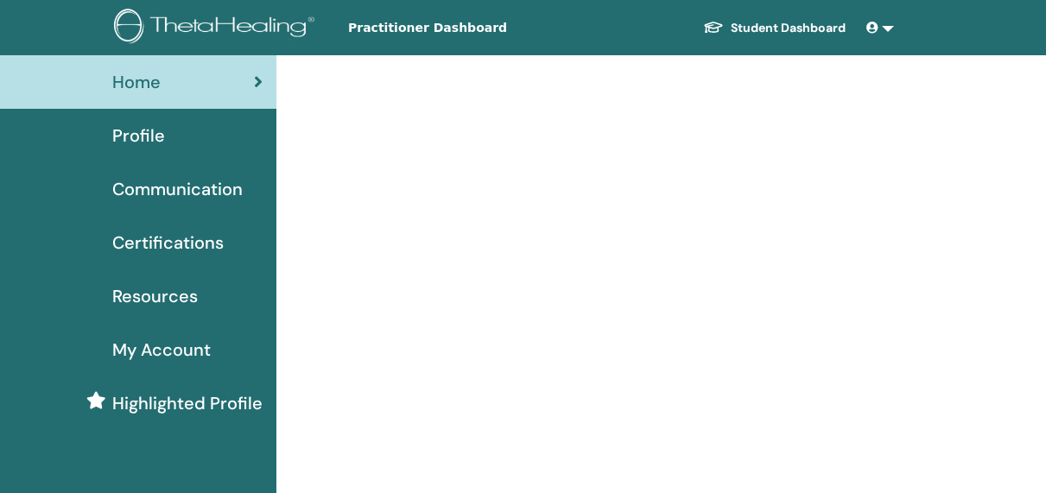  I want to click on span: Practitioner Dashboard, so click(478, 28).